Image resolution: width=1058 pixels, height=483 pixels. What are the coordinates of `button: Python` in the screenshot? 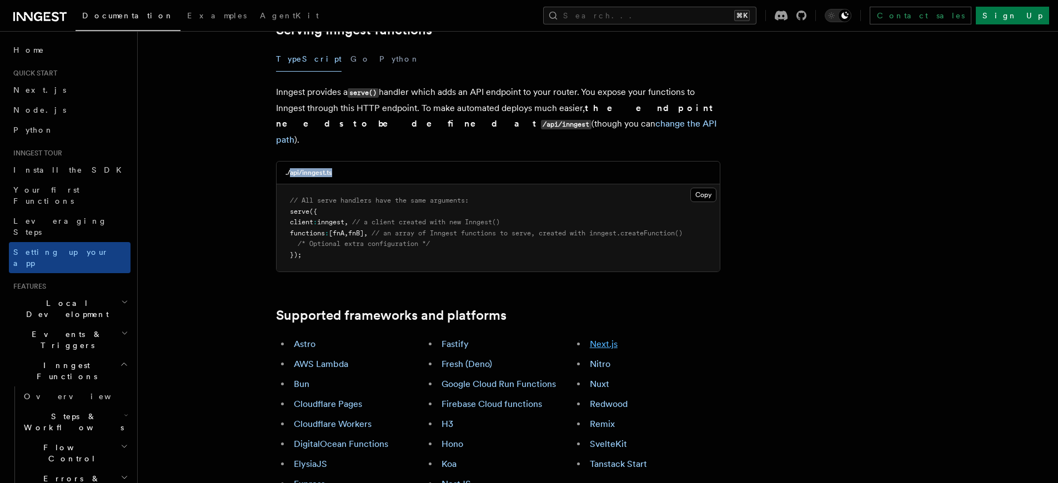 It's located at (399, 59).